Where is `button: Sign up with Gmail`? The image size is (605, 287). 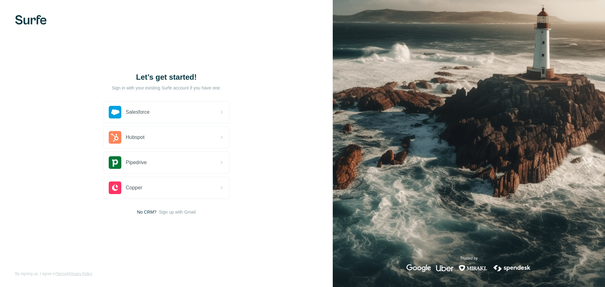 button: Sign up with Gmail is located at coordinates (177, 212).